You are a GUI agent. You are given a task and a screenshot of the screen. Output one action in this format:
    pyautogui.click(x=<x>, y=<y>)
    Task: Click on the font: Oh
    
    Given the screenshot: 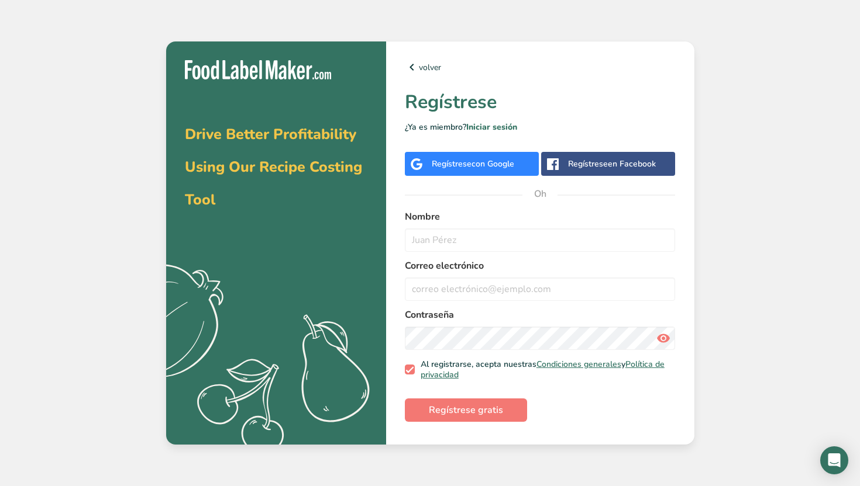 What is the action you would take?
    pyautogui.click(x=540, y=194)
    